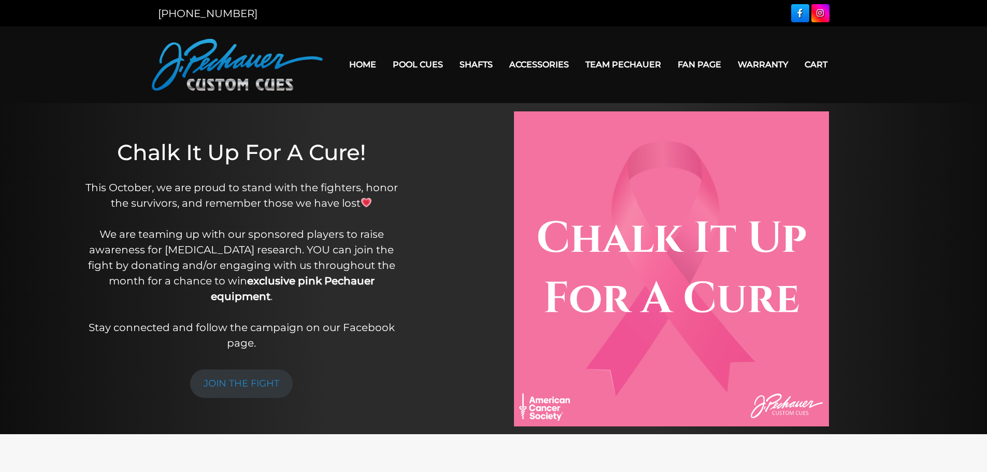 The width and height of the screenshot is (987, 472). I want to click on a: Accessories, so click(539, 64).